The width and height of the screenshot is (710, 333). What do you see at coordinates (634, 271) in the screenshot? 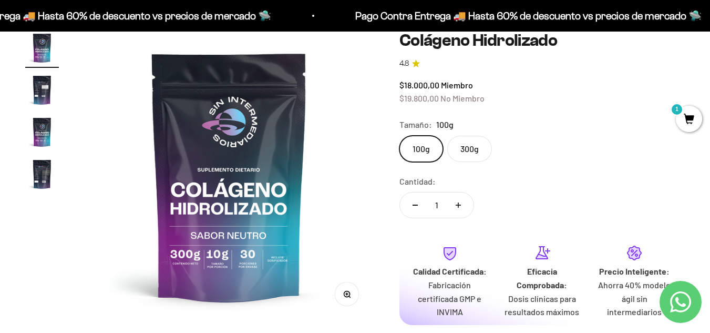
I see `strong: Precio Inteligente:` at bounding box center [634, 271].